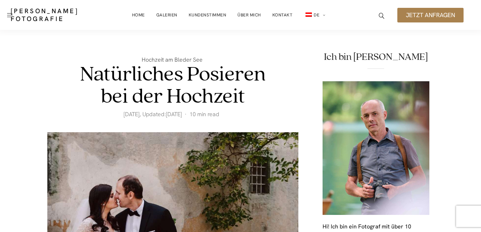  I want to click on a: icon-magnifying-glass34, so click(382, 16).